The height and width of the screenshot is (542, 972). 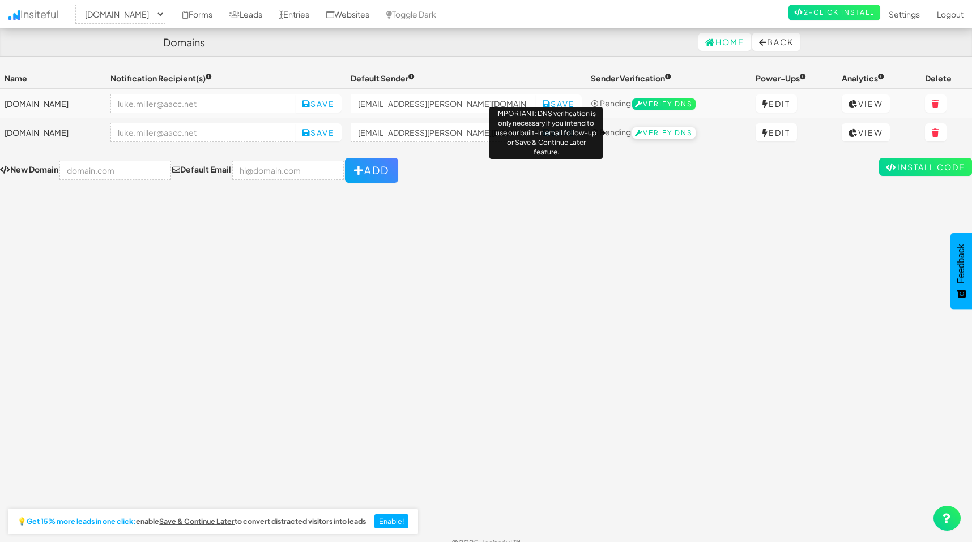 What do you see at coordinates (834, 12) in the screenshot?
I see `a: 2-Click Install` at bounding box center [834, 12].